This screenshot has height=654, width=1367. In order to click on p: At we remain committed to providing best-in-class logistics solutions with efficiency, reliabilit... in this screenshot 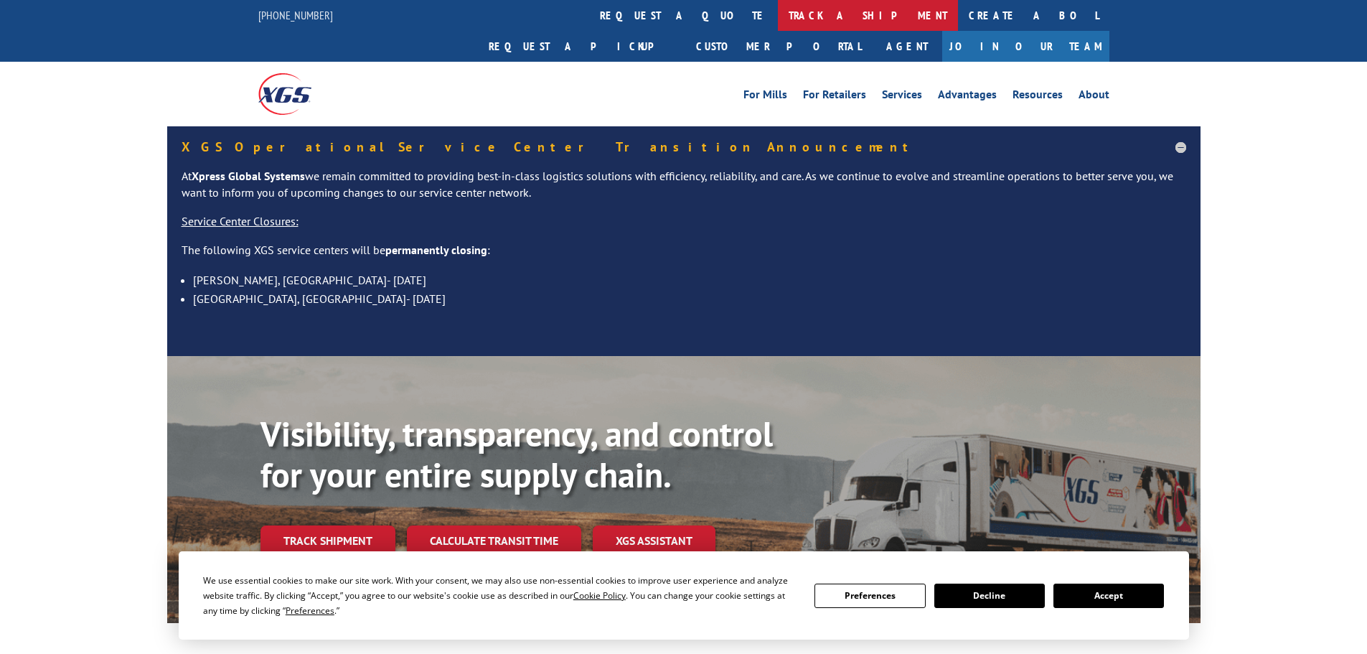, I will do `click(684, 191)`.